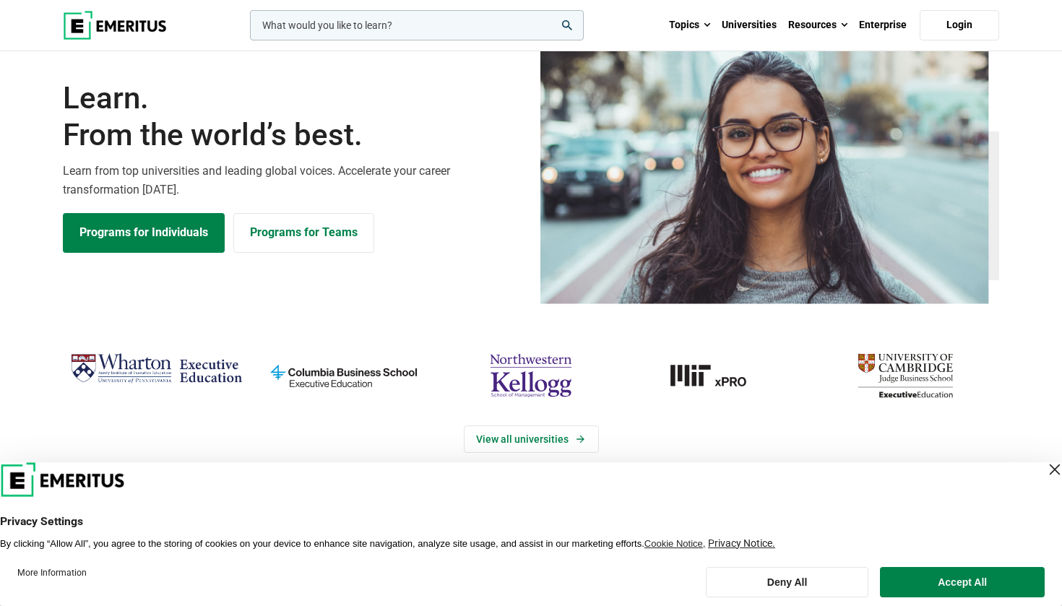 The height and width of the screenshot is (606, 1062). What do you see at coordinates (531, 439) in the screenshot?
I see `a: View Universities` at bounding box center [531, 439].